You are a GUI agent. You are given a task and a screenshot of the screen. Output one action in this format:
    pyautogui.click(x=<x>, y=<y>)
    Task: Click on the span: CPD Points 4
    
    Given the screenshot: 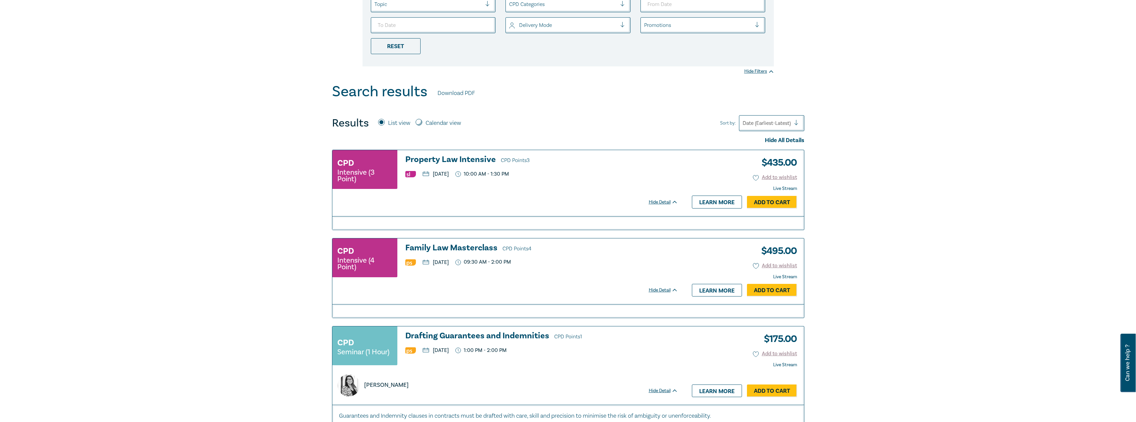 What is the action you would take?
    pyautogui.click(x=517, y=249)
    